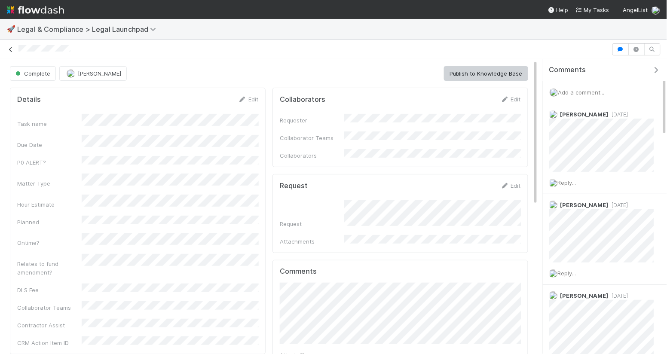 This screenshot has width=667, height=354. What do you see at coordinates (49, 290) in the screenshot?
I see `div: DLS Fee` at bounding box center [49, 290].